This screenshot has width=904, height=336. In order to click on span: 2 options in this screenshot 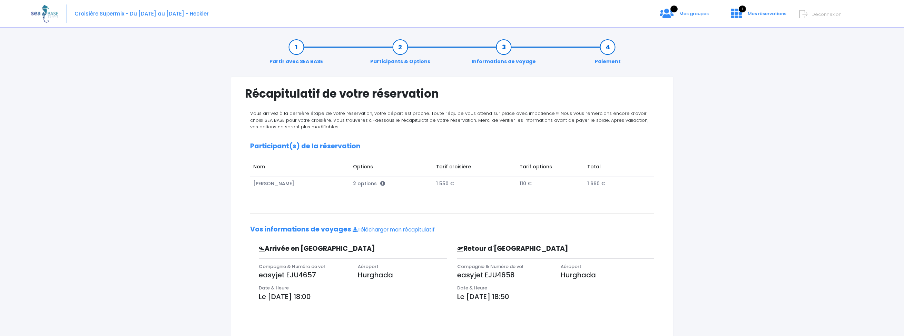, I will do `click(369, 184)`.